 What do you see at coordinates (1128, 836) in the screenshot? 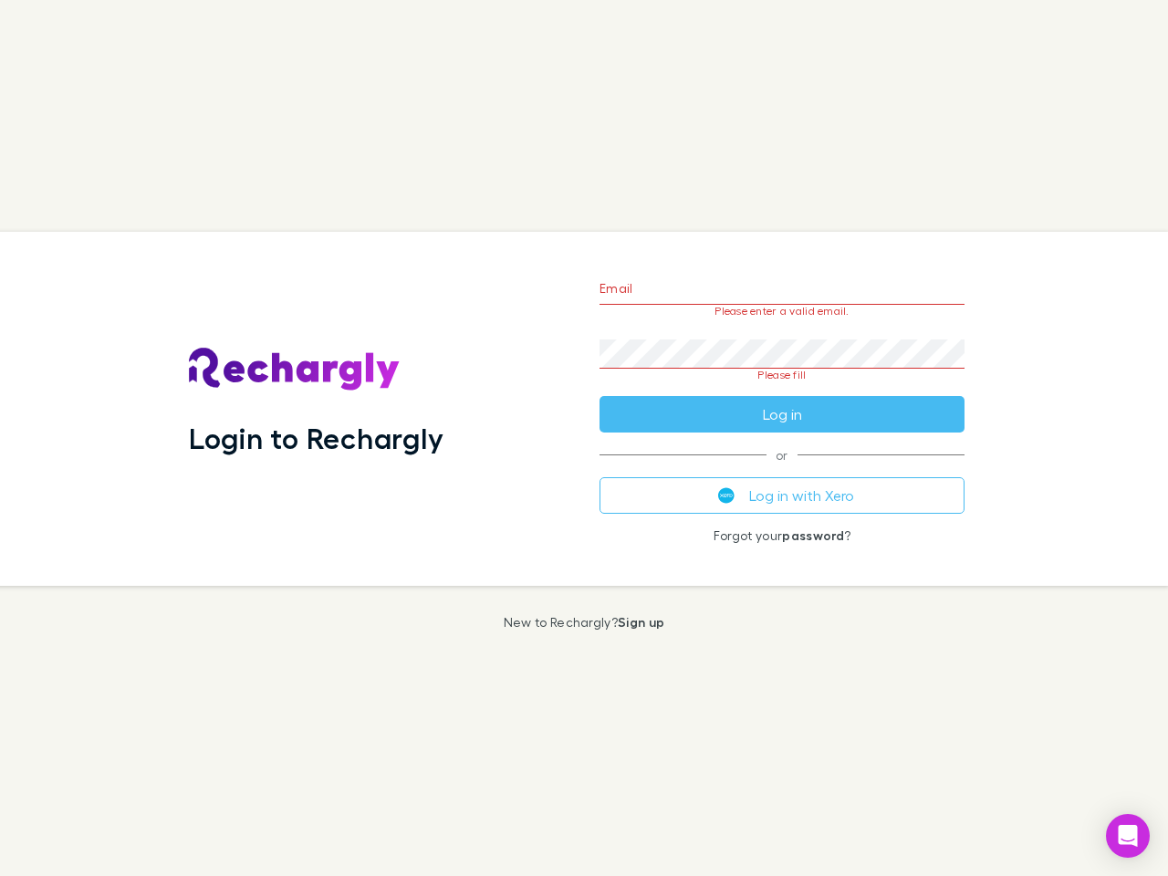
I see `div: Open Intercom Messenger` at bounding box center [1128, 836].